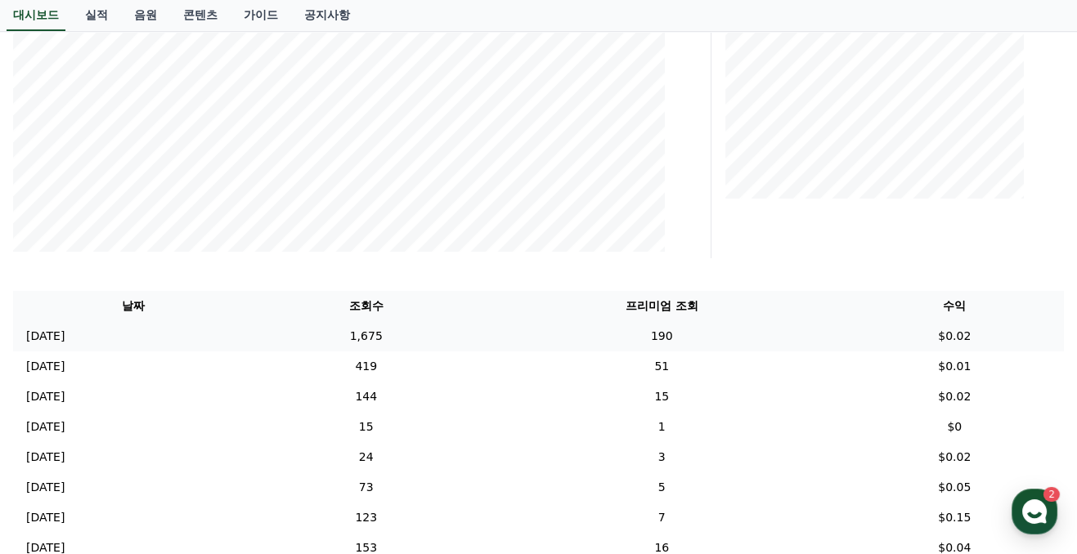 Image resolution: width=1077 pixels, height=554 pixels. Describe the element at coordinates (168, 424) in the screenshot. I see `span: 2` at that location.